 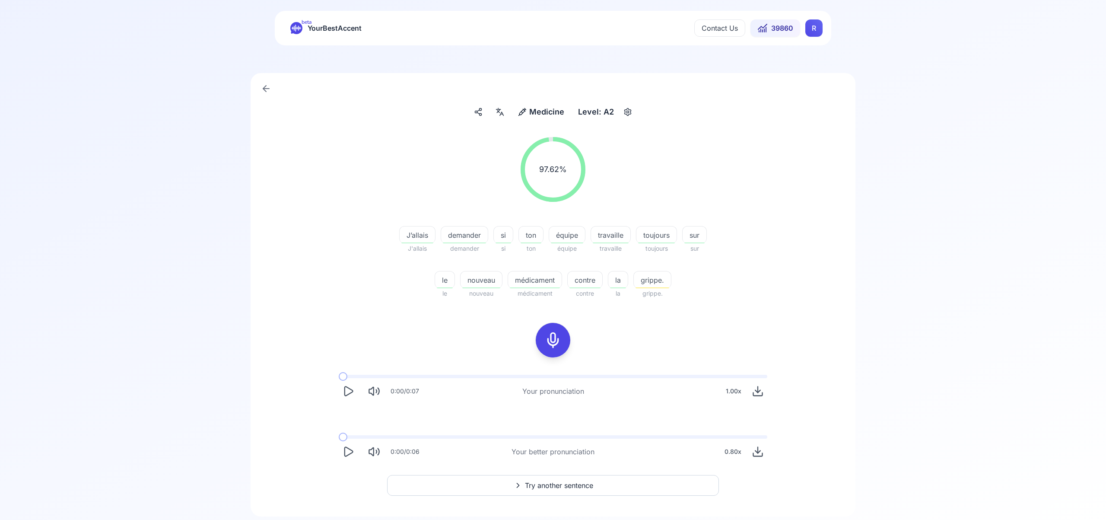 What do you see at coordinates (445, 280) in the screenshot?
I see `button: le` at bounding box center [445, 280].